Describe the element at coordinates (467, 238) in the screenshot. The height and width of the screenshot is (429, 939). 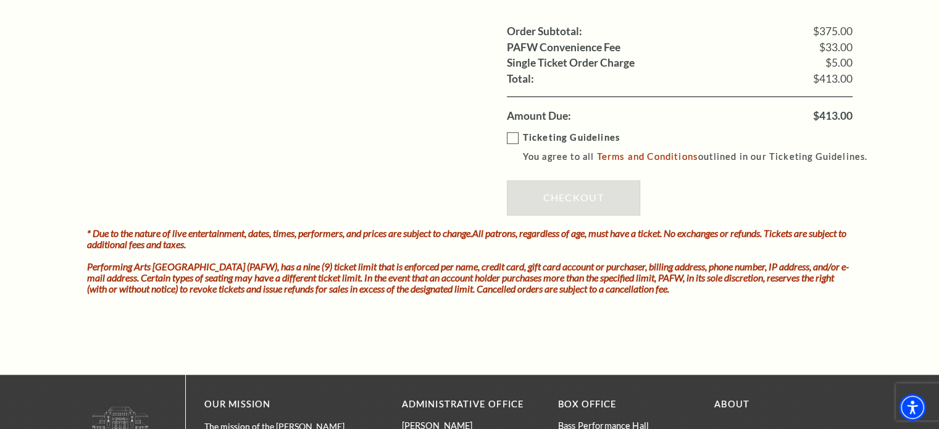
I see `i: * Due to the nature of live entertainment, dates, times, performers, and prices are subject to ch...` at that location.